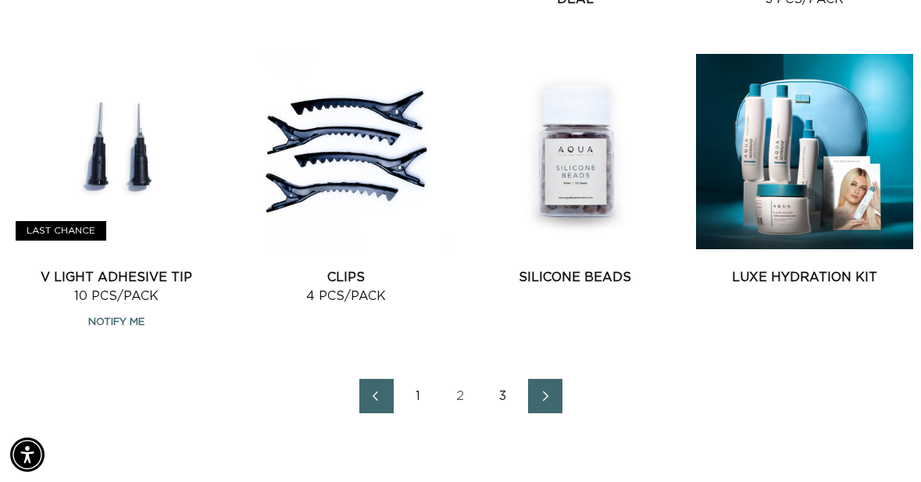 This screenshot has width=921, height=482. What do you see at coordinates (116, 287) in the screenshot?
I see `a: V Light Adhesive Tip 10 pcs/pack` at bounding box center [116, 287].